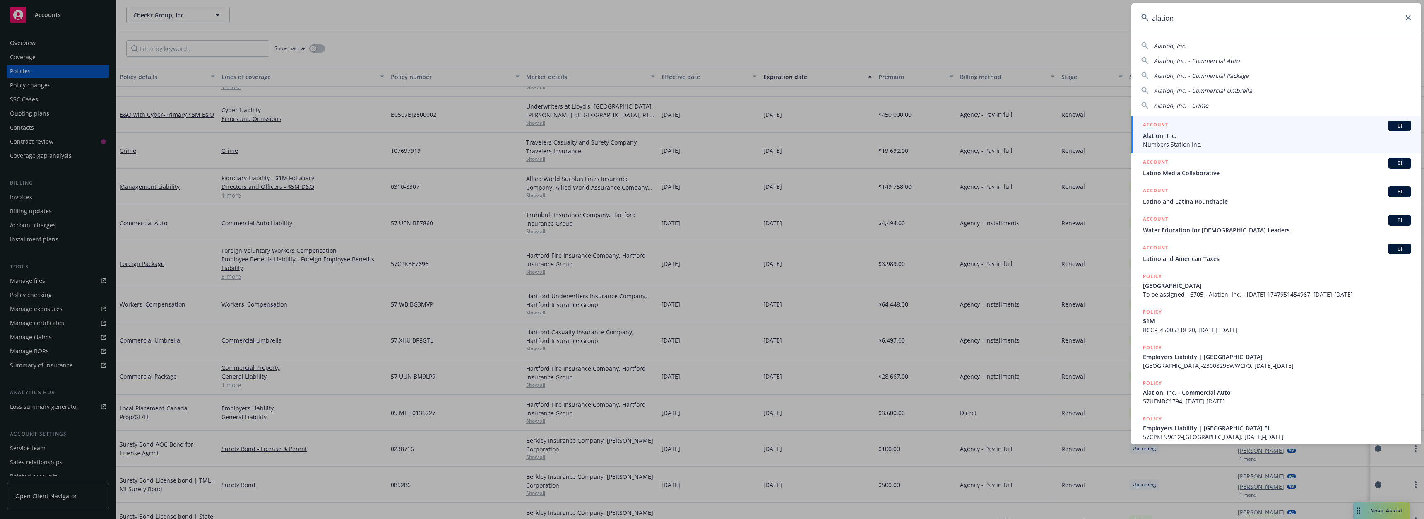 This screenshot has height=519, width=1424. Describe the element at coordinates (1276, 253) in the screenshot. I see `a: ACCOUNTBILatino and American Taxes` at that location.